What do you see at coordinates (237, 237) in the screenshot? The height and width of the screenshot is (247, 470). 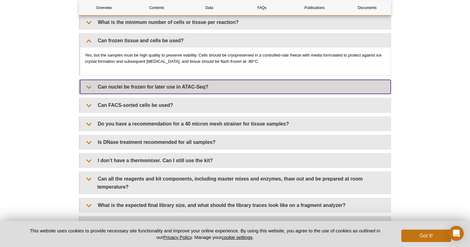 I see `button: cookie settings` at bounding box center [237, 237].